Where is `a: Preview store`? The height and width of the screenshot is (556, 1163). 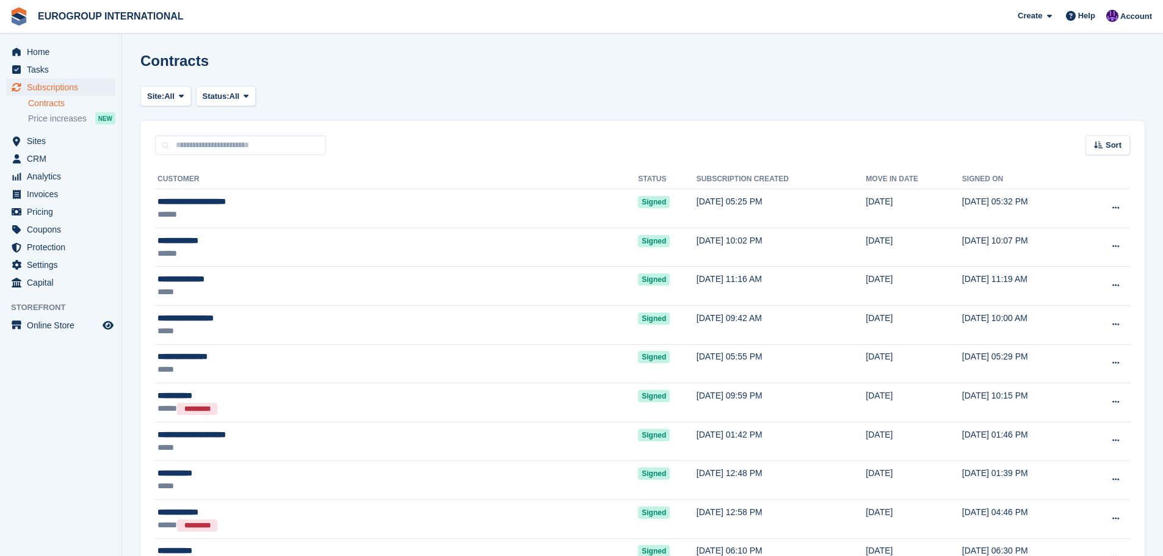 a: Preview store is located at coordinates (108, 325).